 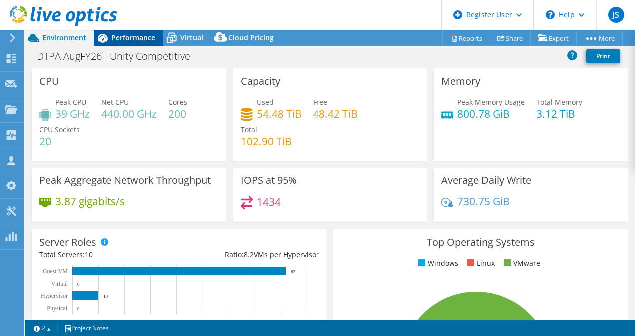 I want to click on text: Hypervisor, so click(x=54, y=296).